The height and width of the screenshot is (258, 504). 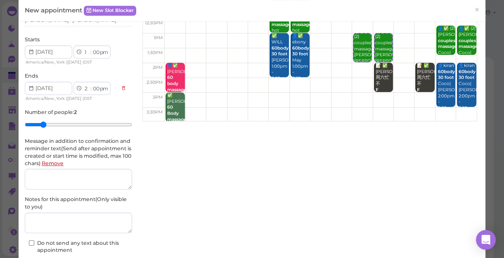 I want to click on div: 👤✅ ebony May 1:00pm - 2:30pm, so click(x=300, y=57).